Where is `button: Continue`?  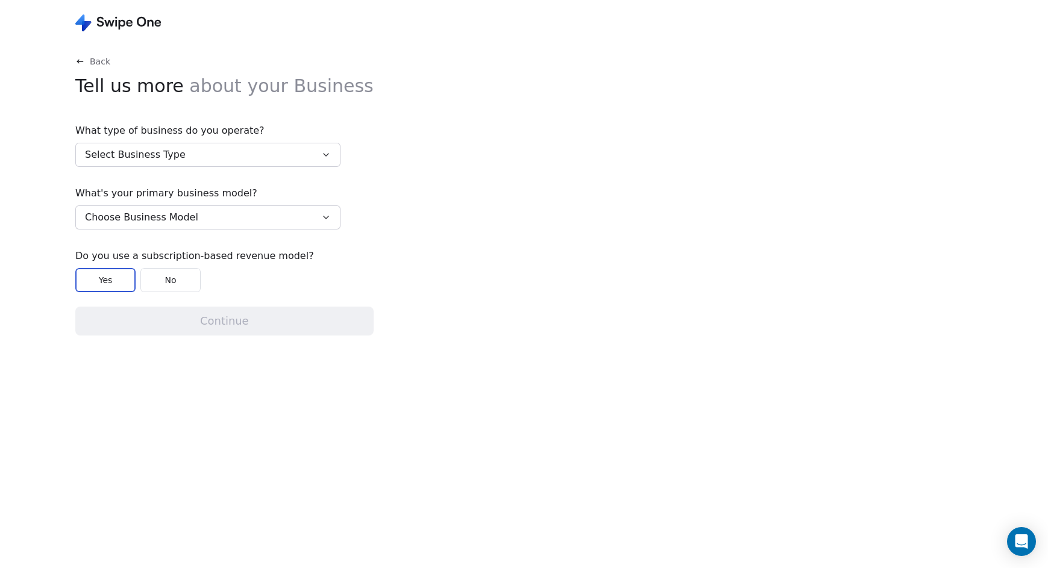 button: Continue is located at coordinates (224, 321).